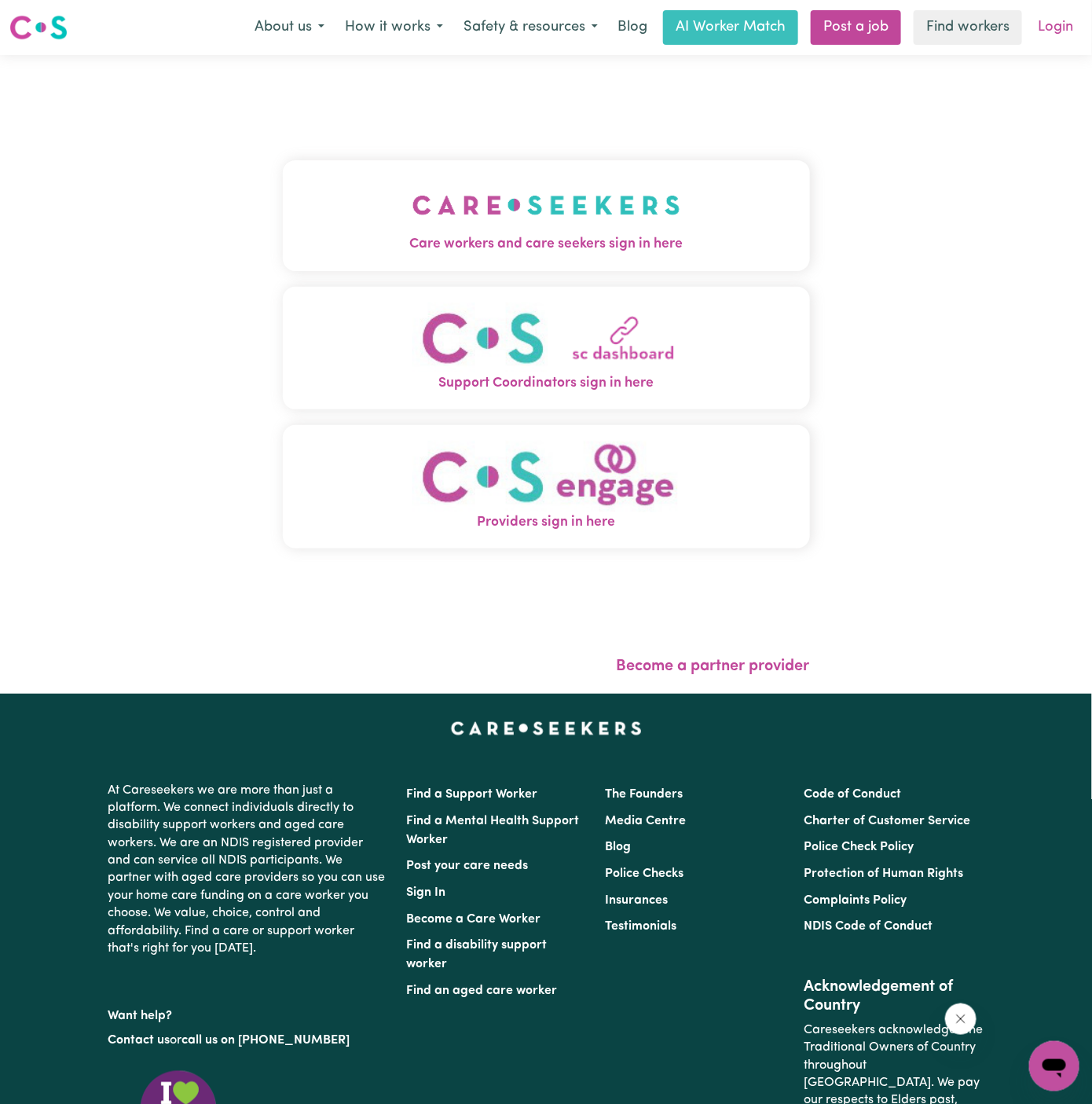 Image resolution: width=1092 pixels, height=1104 pixels. Describe the element at coordinates (546, 215) in the screenshot. I see `button: Care workers and care seekers sign in here` at that location.